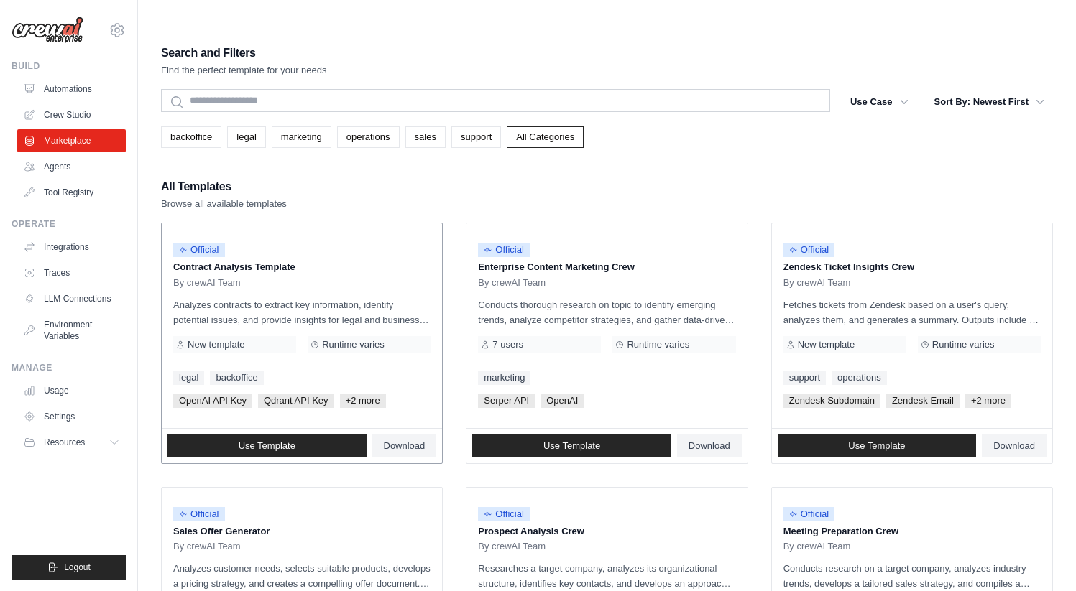  Describe the element at coordinates (302, 576) in the screenshot. I see `p: Analyzes customer needs, selects suitable products, develops a pricing strategy, and creates a co...` at that location.